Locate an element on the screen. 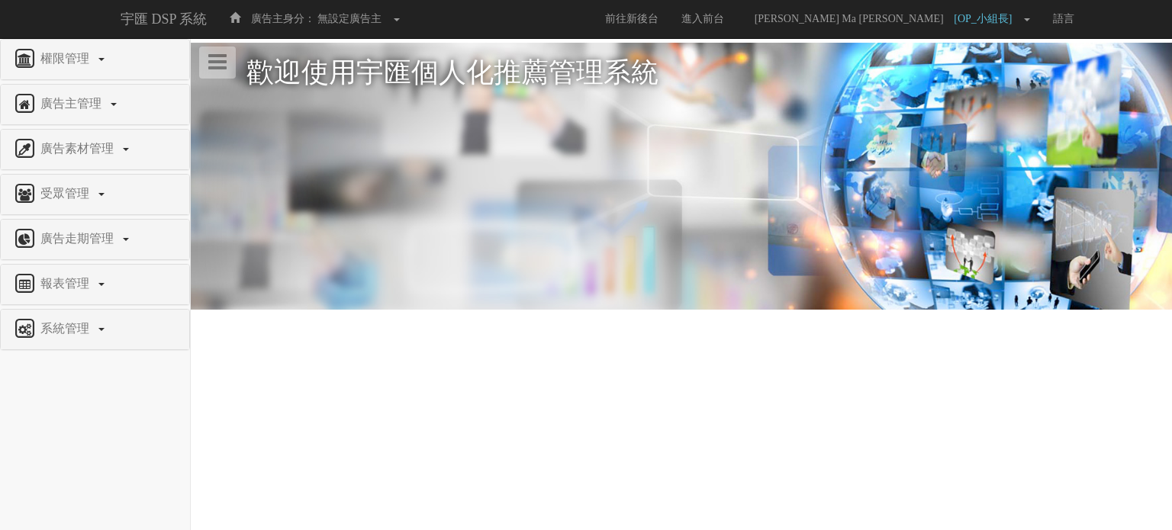  span: 受眾管理 is located at coordinates (66, 193).